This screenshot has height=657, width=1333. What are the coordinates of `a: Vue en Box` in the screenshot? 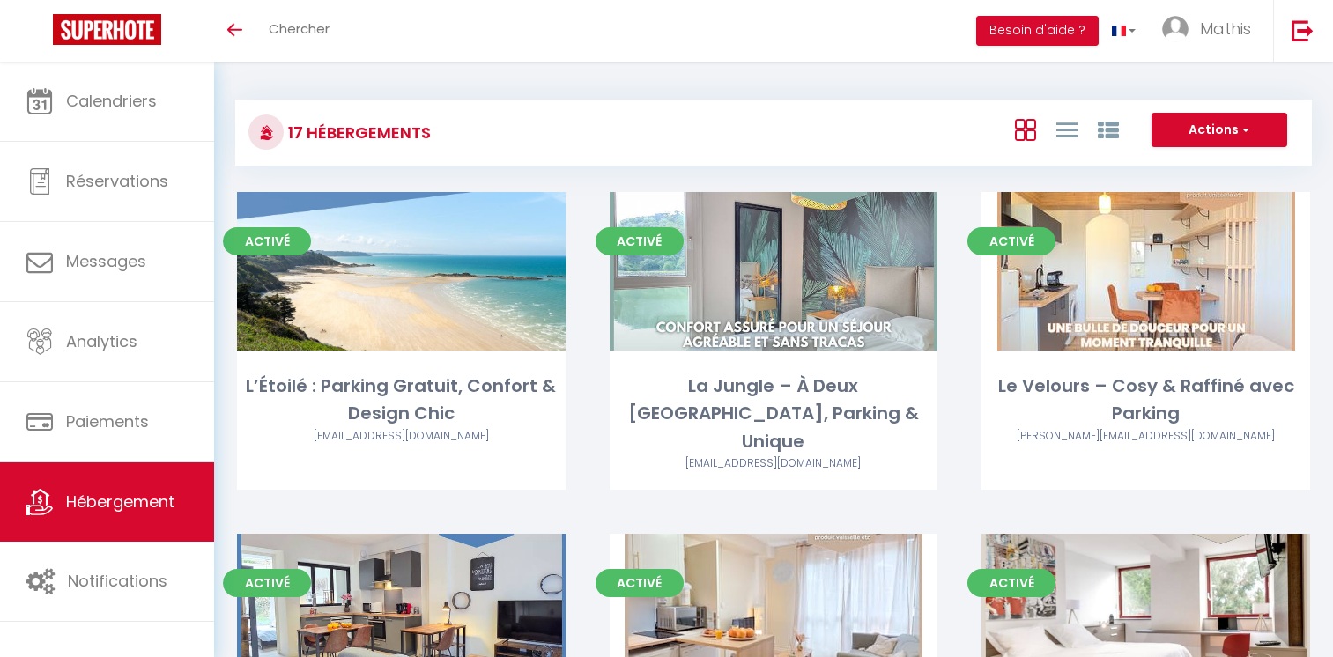 It's located at (1025, 129).